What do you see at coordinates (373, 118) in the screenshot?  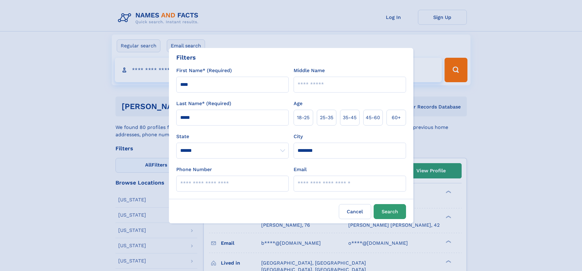 I see `span: 45‑60` at bounding box center [373, 118].